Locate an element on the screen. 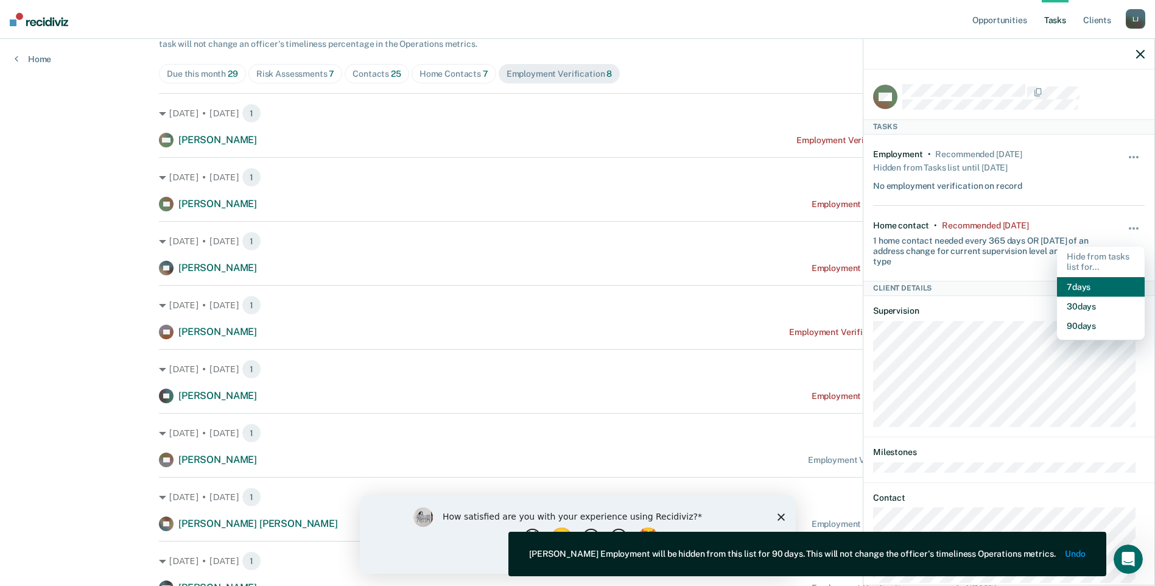  button: 30 days is located at coordinates (1101, 306).